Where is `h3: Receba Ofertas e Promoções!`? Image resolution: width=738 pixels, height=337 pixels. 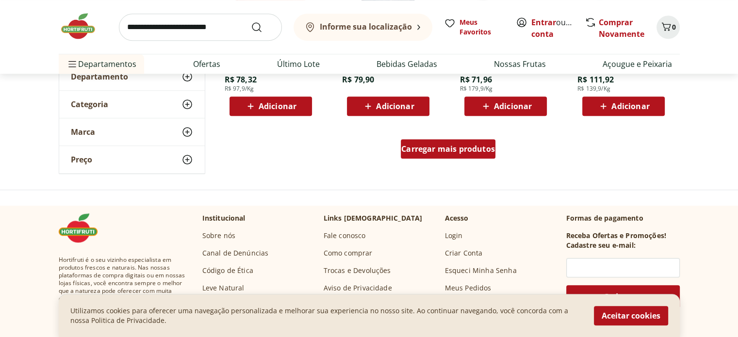 h3: Receba Ofertas e Promoções! is located at coordinates (616, 236).